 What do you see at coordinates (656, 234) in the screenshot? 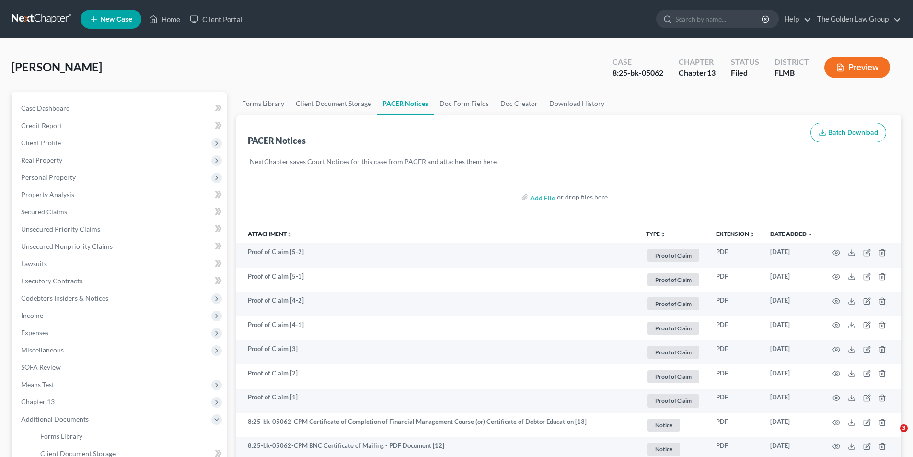
I see `button: TYPEunfold_more` at bounding box center [656, 234].